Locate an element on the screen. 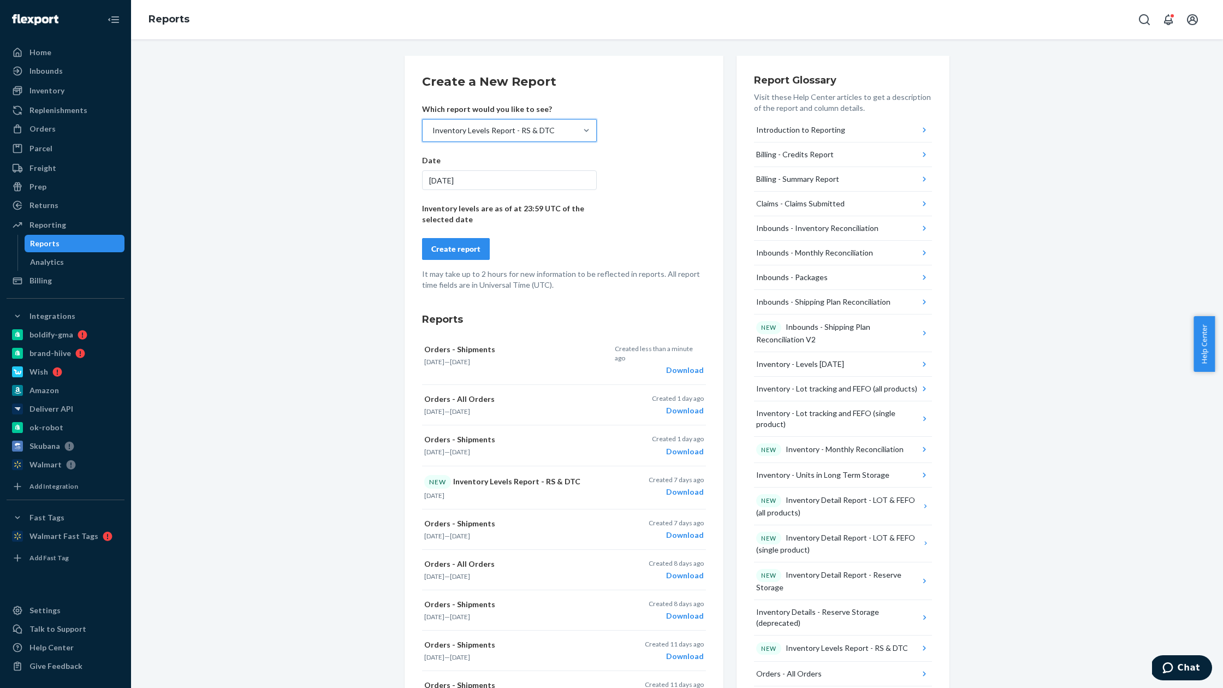 This screenshot has height=688, width=1223. a: Home is located at coordinates (66, 52).